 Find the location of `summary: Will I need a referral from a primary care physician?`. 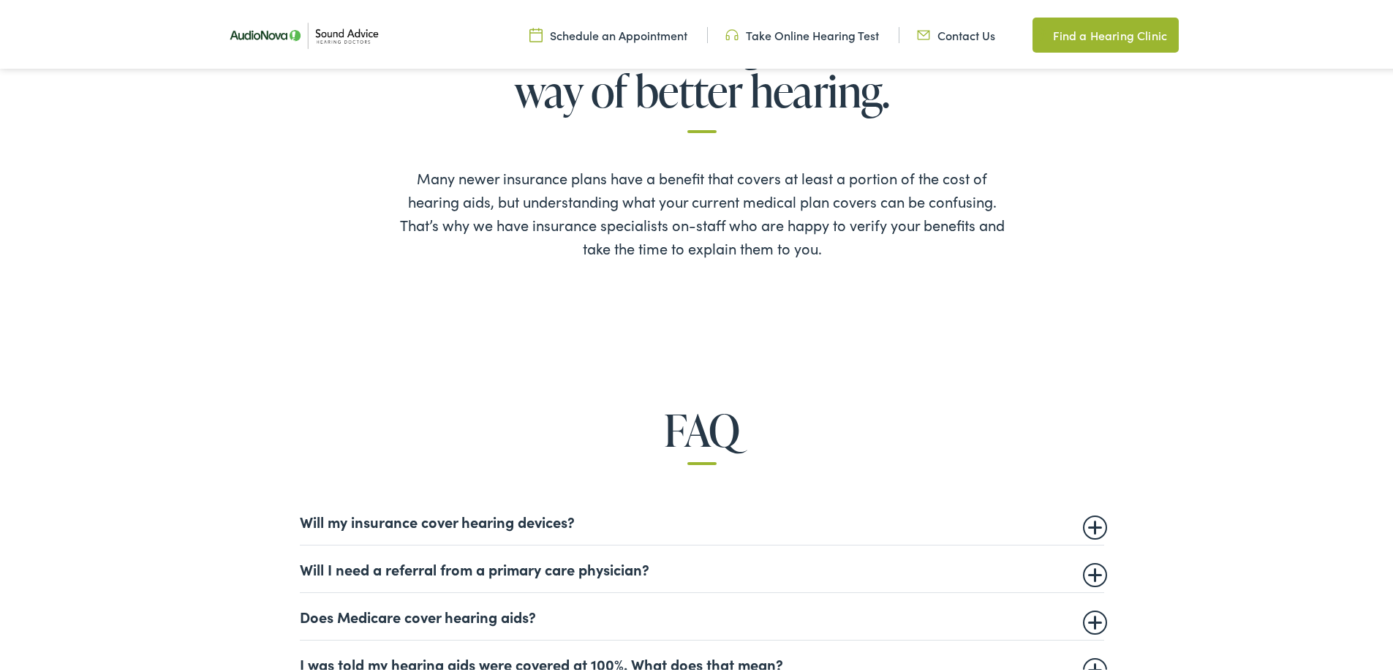

summary: Will I need a referral from a primary care physician? is located at coordinates (702, 566).